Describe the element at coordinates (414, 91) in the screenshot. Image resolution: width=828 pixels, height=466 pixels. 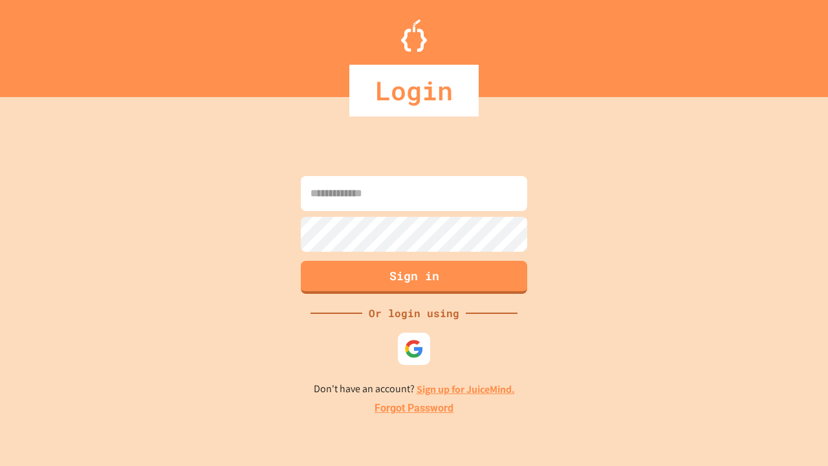
I see `div: Login` at that location.